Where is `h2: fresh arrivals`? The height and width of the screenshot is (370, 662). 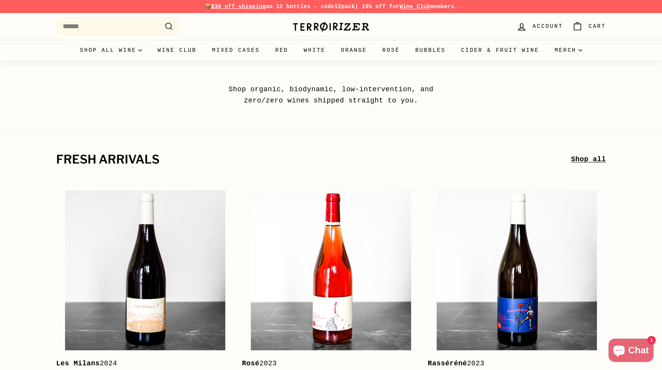
h2: fresh arrivals is located at coordinates (314, 160).